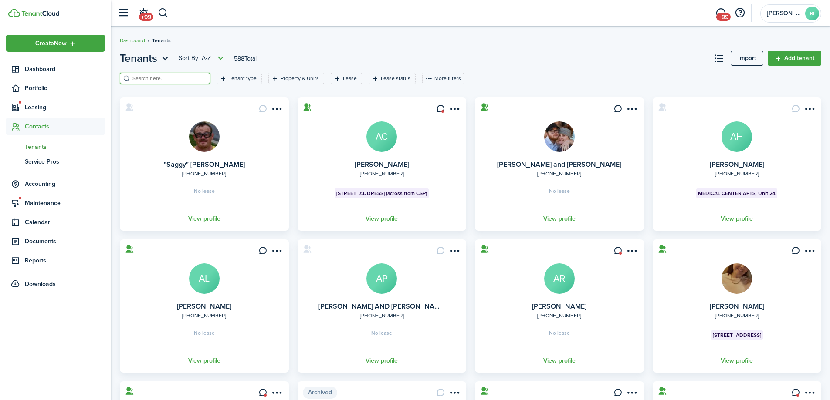 The width and height of the screenshot is (830, 400). I want to click on button: Open sidebar, so click(123, 13).